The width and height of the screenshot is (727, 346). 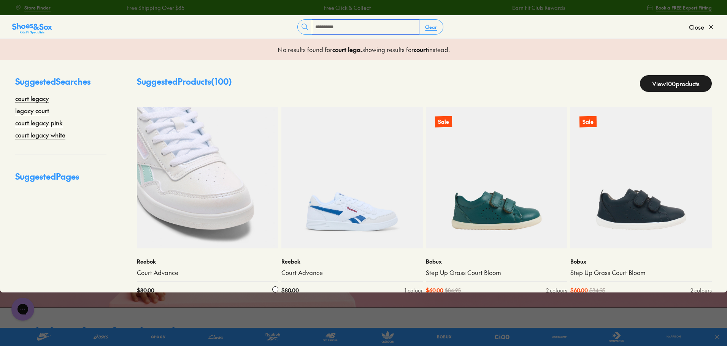 What do you see at coordinates (32, 29) in the screenshot?
I see `img: SNS_Logo_Responsive.svg` at bounding box center [32, 29].